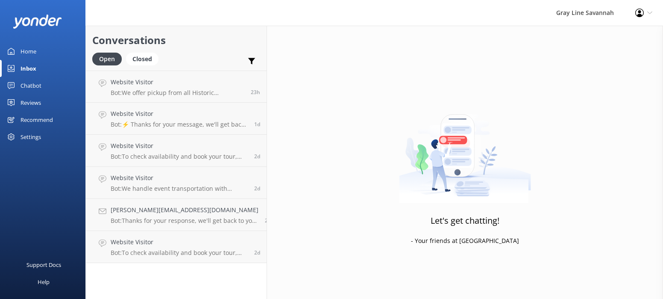 The width and height of the screenshot is (663, 299). Describe the element at coordinates (257, 188) in the screenshot. I see `span: Oct 06 2025 03:42pm (UTC -04:00) America/New_York` at that location.